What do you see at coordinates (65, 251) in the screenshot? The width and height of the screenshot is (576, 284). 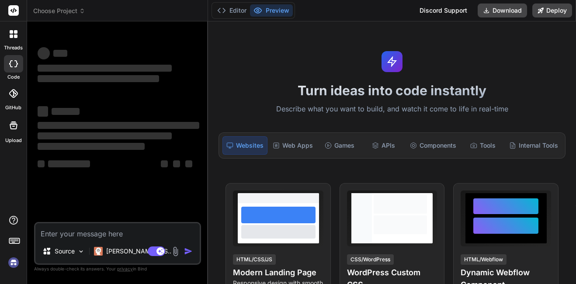 I see `p: Source` at bounding box center [65, 251].